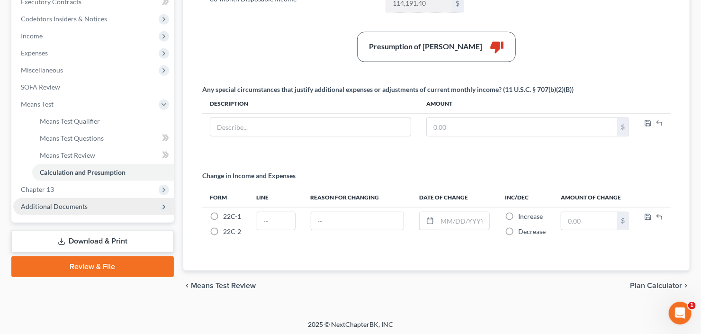  Describe the element at coordinates (525, 198) in the screenshot. I see `th: Inc/Dec` at that location.